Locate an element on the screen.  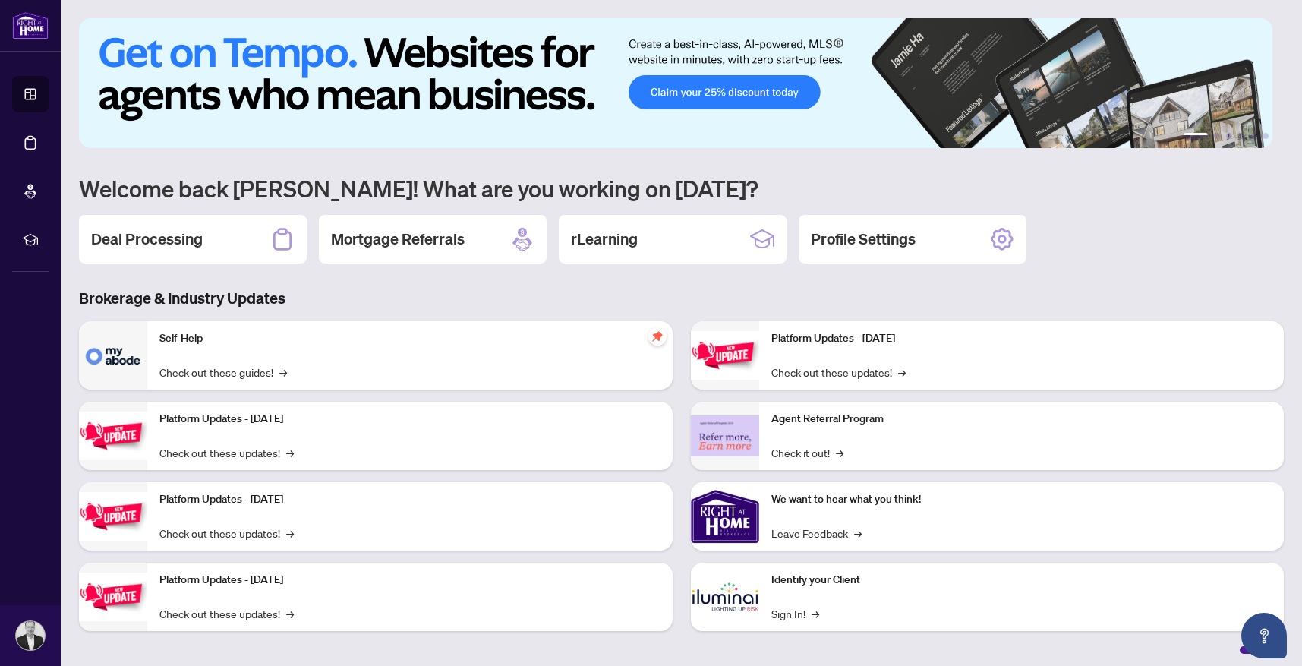
p: We want to hear what you think! is located at coordinates (1022, 499).